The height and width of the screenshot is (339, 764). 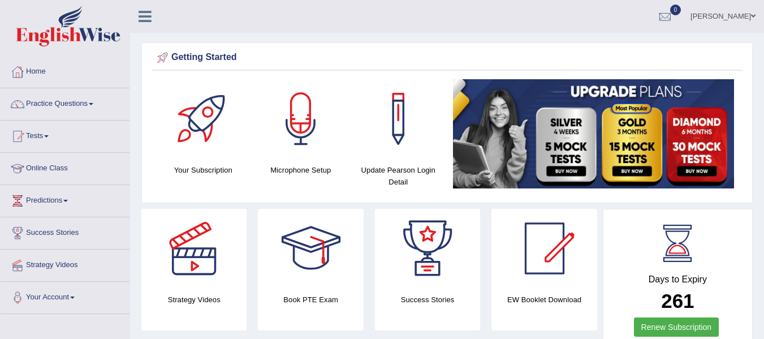 I want to click on img: small5.jpg, so click(x=594, y=133).